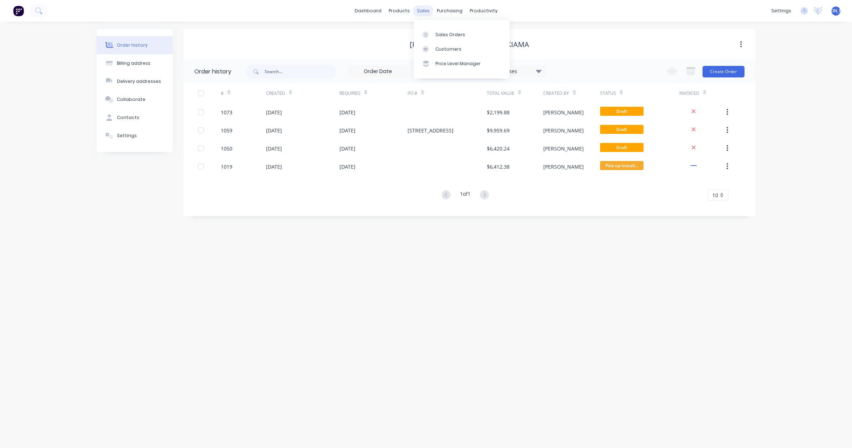 The width and height of the screenshot is (852, 448). I want to click on div: Settings, so click(127, 136).